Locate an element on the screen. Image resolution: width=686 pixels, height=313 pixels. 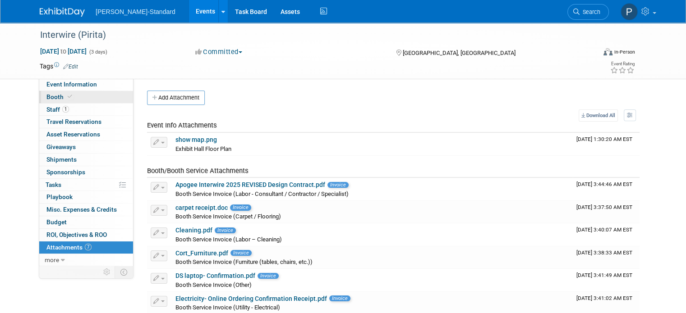
span: Booth Service Invoice (Carpet / Flooring) is located at coordinates (228, 216).